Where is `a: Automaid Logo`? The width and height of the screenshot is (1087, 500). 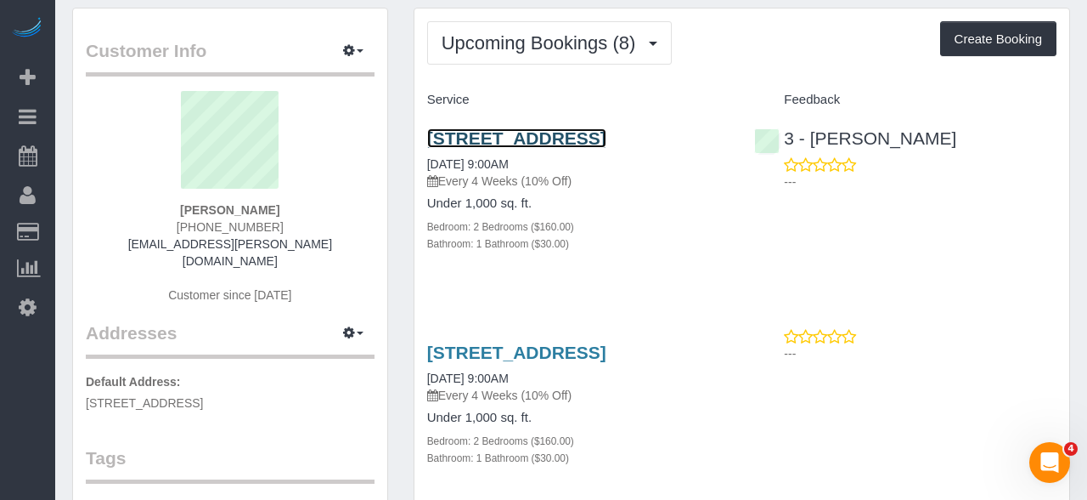
a: Automaid Logo is located at coordinates (27, 29).